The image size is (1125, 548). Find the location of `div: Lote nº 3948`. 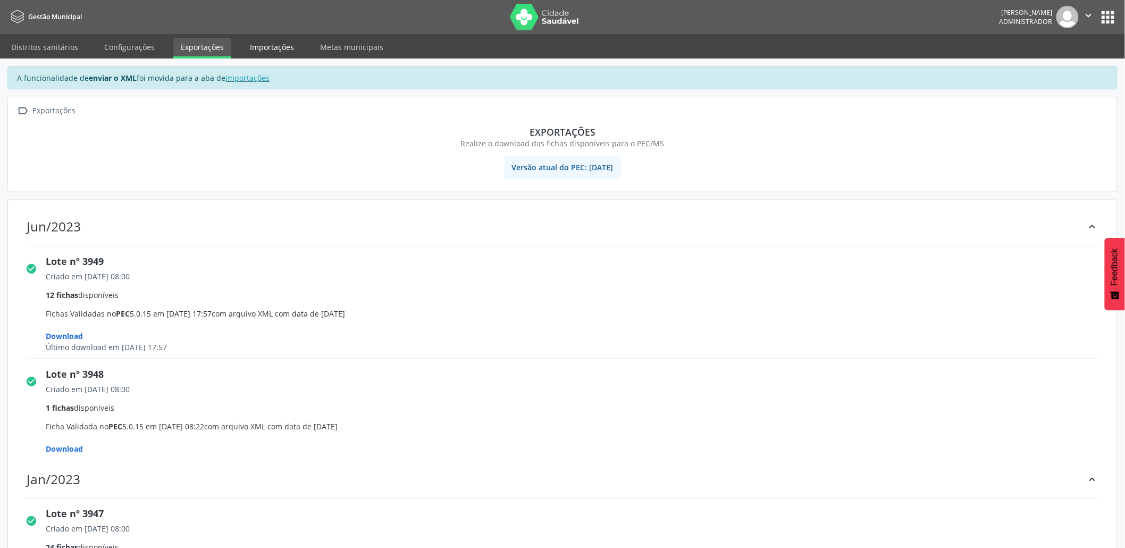

div: Lote nº 3948 is located at coordinates (577, 374).